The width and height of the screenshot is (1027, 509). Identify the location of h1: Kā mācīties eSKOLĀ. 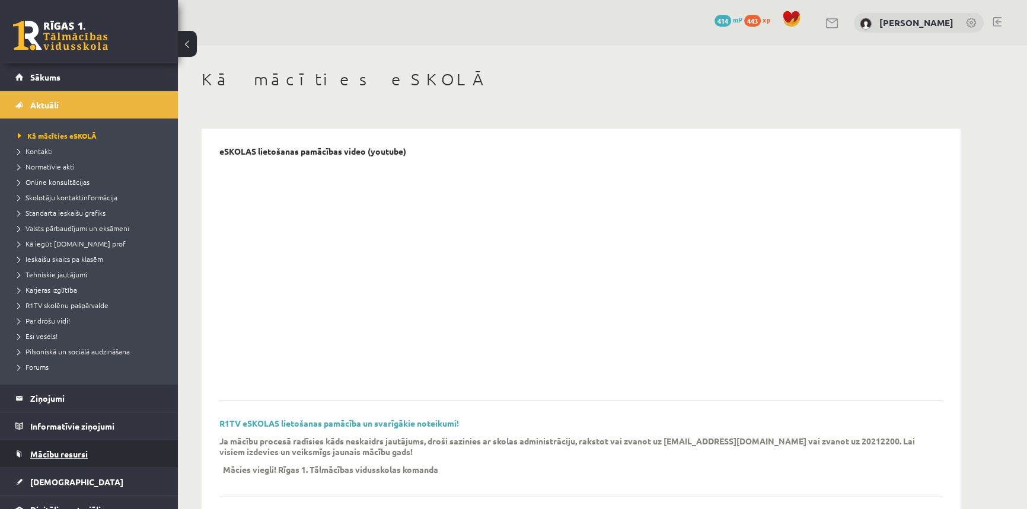
(581, 79).